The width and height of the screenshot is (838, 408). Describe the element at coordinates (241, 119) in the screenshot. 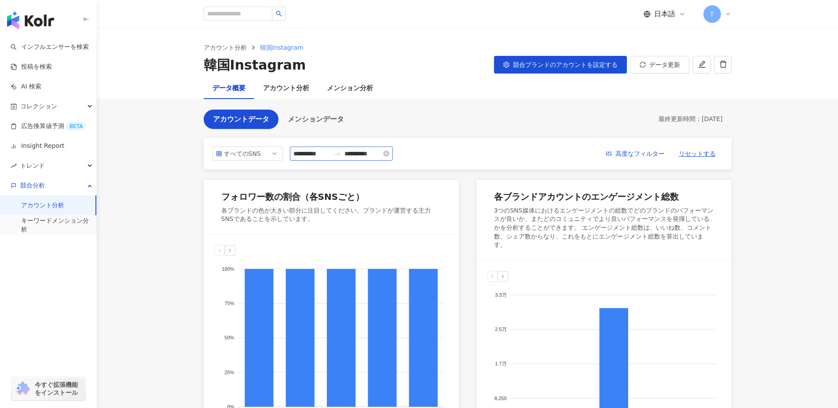

I see `span: アカウントデータ` at that location.